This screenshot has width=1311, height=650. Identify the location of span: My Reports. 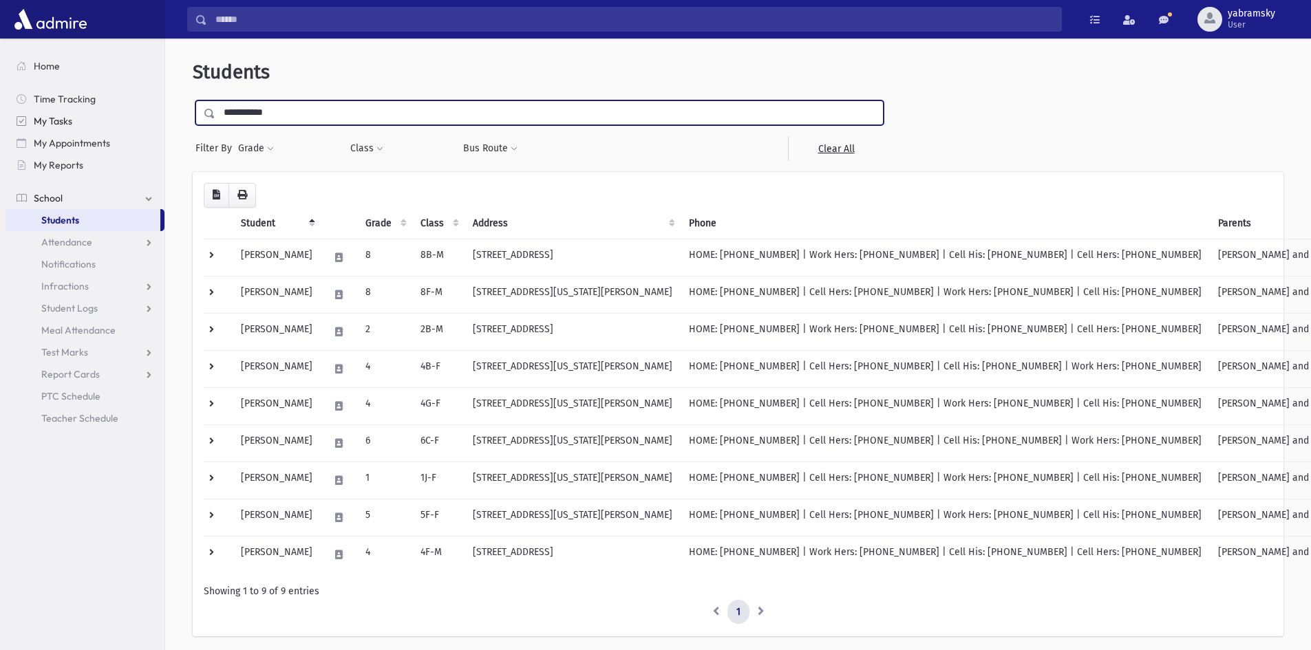
(59, 165).